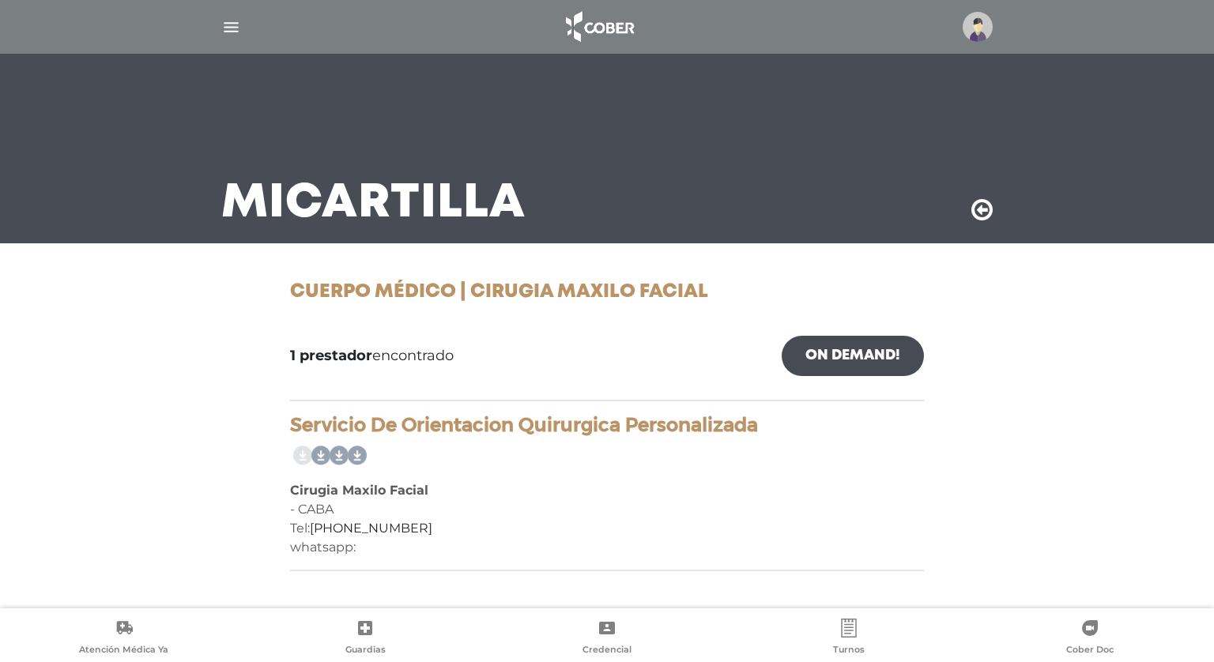  What do you see at coordinates (365, 651) in the screenshot?
I see `span: Guardias` at bounding box center [365, 651].